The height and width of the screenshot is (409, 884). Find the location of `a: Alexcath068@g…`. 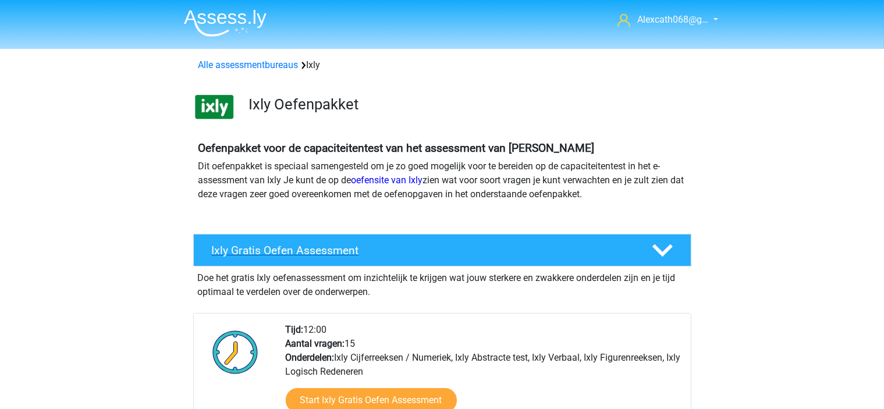

a: Alexcath068@g… is located at coordinates (661, 20).